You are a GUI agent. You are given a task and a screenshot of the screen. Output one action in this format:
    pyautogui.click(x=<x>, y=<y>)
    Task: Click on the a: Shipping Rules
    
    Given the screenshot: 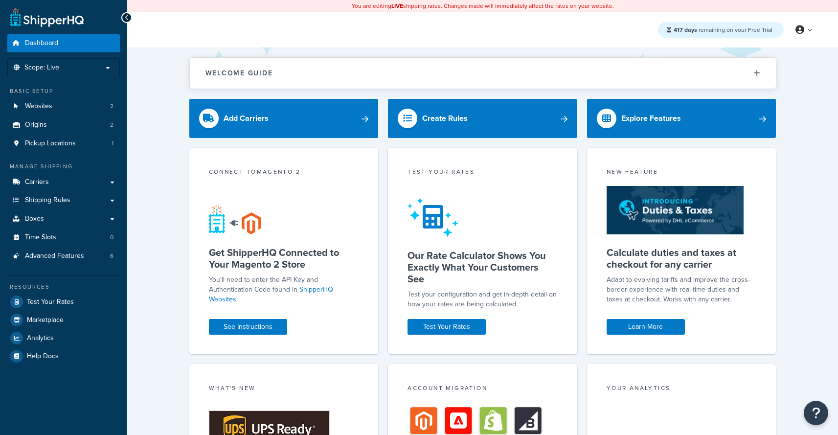 What is the action you would take?
    pyautogui.click(x=64, y=200)
    